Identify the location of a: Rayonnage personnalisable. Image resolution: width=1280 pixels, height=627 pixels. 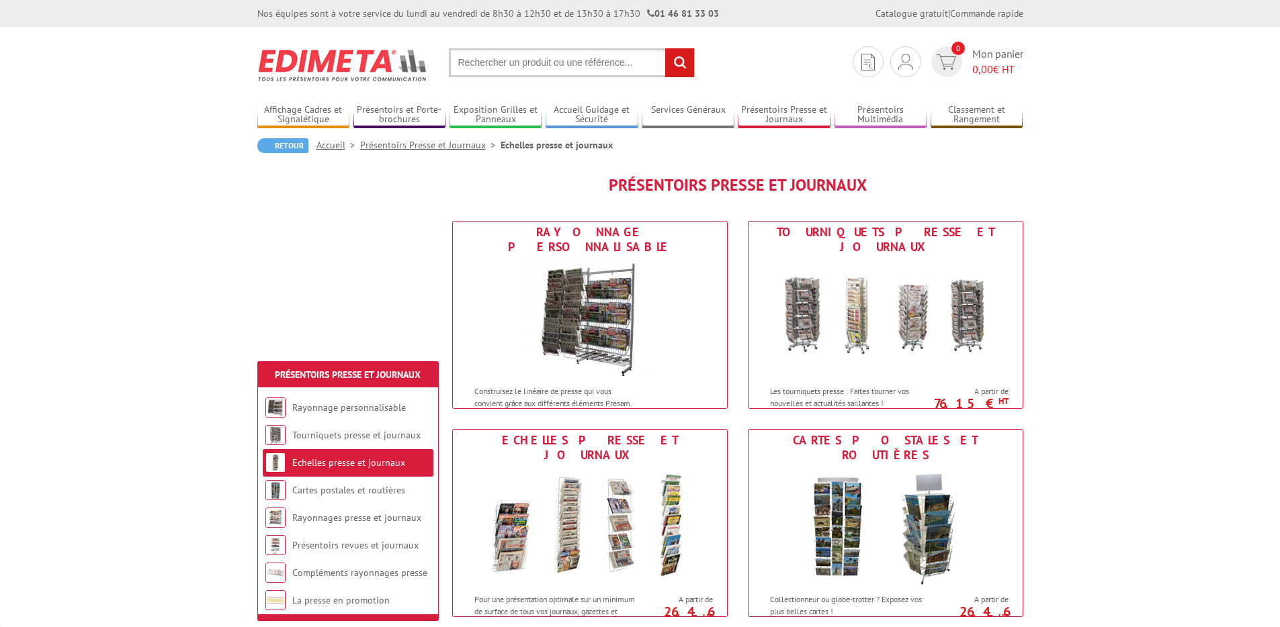
(349, 408).